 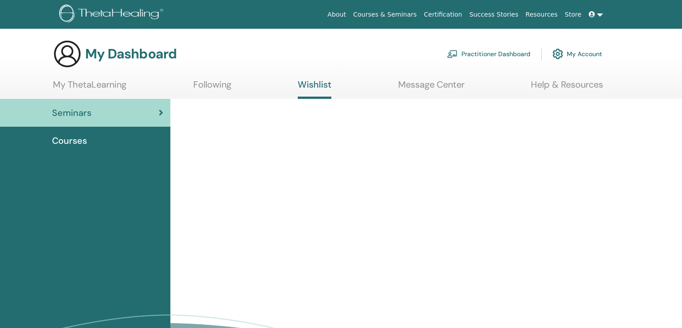 What do you see at coordinates (113, 14) in the screenshot?
I see `img: logo.png` at bounding box center [113, 14].